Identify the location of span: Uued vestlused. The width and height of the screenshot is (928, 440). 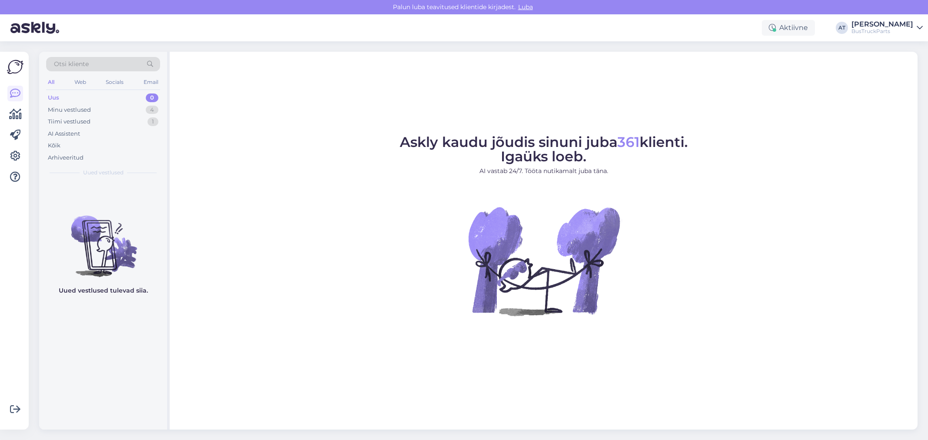
(103, 173).